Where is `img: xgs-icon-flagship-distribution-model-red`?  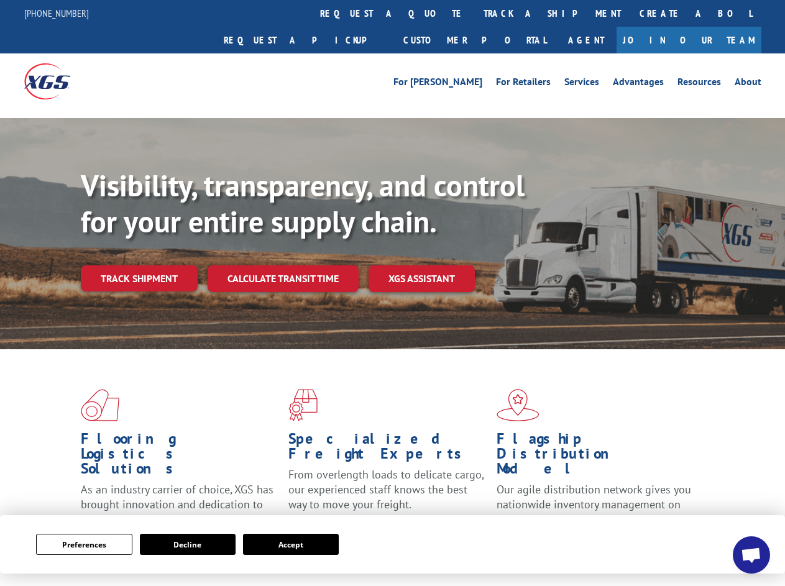
img: xgs-icon-flagship-distribution-model-red is located at coordinates (518, 405).